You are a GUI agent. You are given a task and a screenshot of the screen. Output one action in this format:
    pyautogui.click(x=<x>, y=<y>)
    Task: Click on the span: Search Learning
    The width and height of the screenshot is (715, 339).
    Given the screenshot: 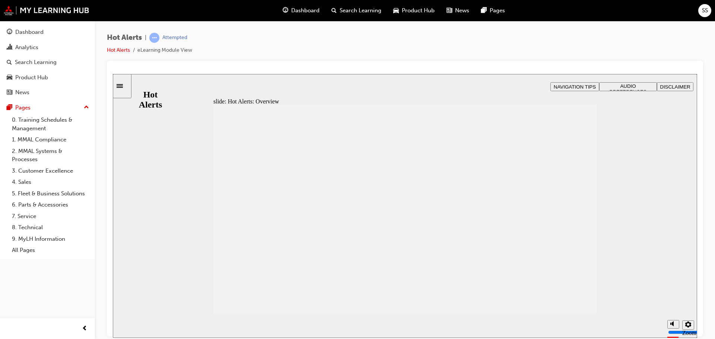 What is the action you would take?
    pyautogui.click(x=361, y=10)
    